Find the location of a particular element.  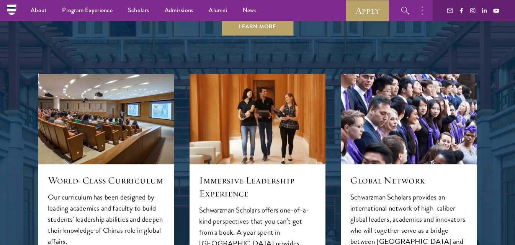

h5: Global Network is located at coordinates (409, 181).